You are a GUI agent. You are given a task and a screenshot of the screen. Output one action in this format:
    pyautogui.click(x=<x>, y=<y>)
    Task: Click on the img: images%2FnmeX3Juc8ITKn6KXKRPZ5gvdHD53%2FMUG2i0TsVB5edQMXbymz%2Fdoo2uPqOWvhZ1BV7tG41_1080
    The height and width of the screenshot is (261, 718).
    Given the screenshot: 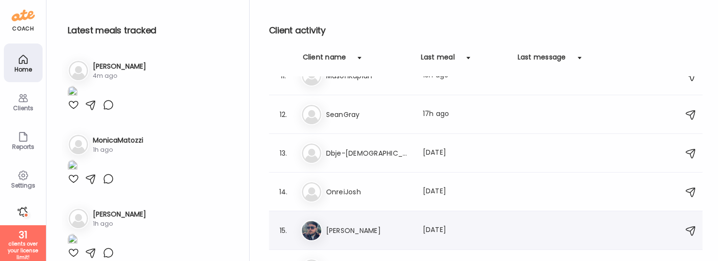 What is the action you would take?
    pyautogui.click(x=73, y=92)
    